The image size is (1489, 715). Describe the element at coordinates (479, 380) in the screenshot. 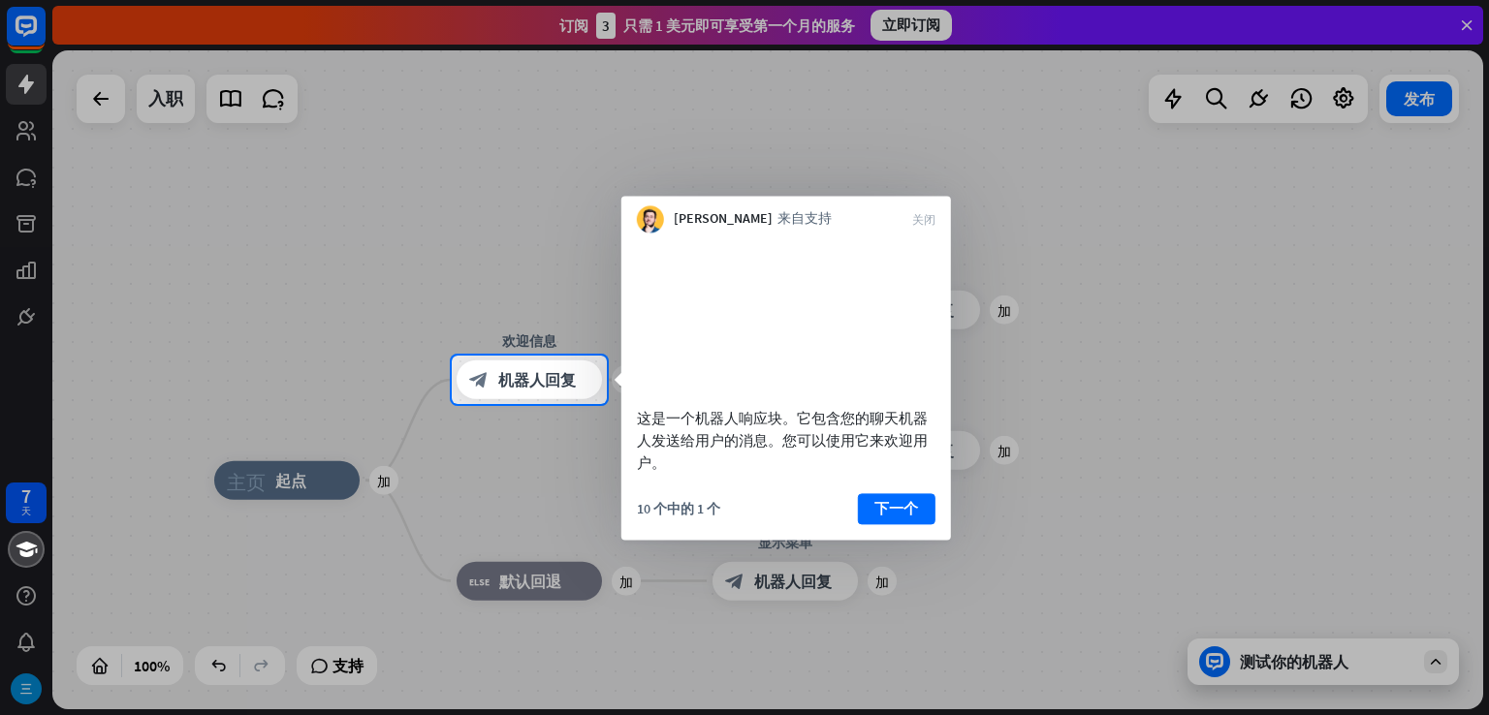

I see `font: block_bot_response` at that location.